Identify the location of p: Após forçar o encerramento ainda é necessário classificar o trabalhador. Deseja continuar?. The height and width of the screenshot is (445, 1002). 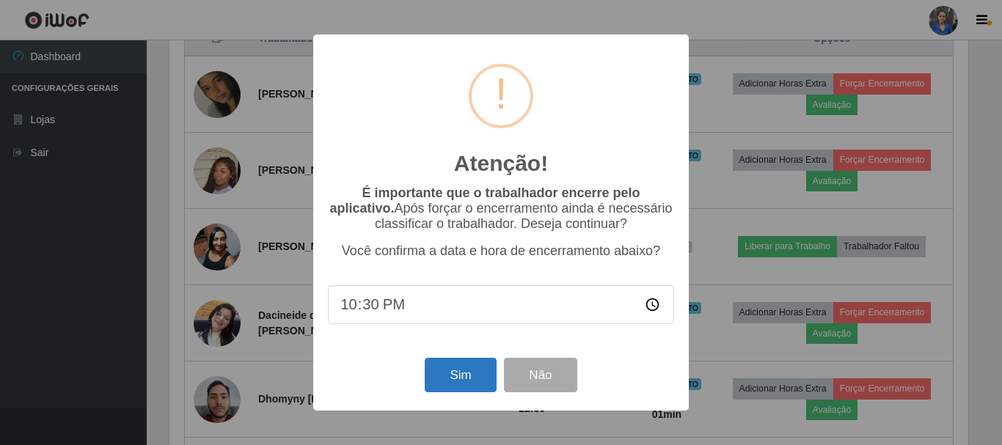
(501, 208).